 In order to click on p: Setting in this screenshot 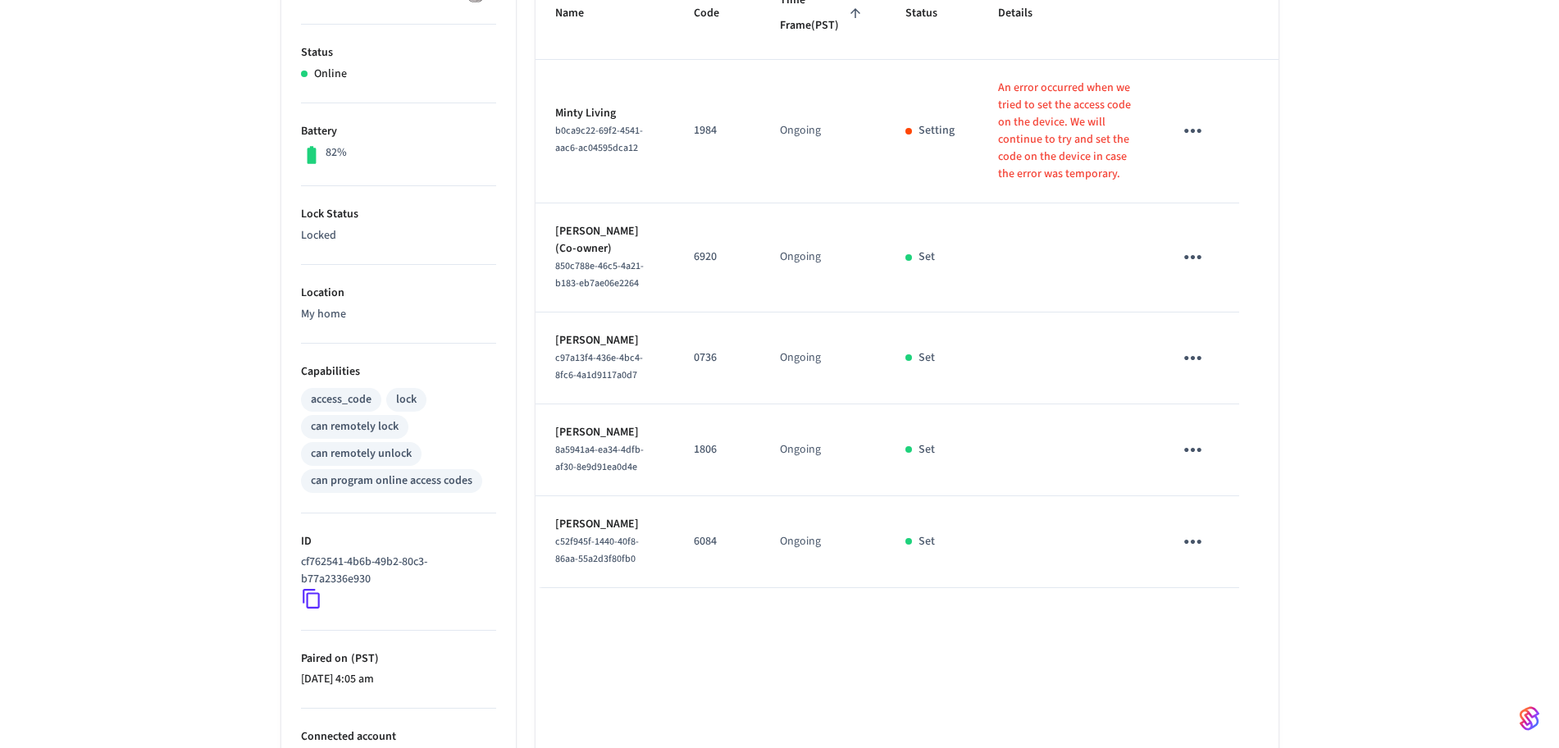, I will do `click(936, 130)`.